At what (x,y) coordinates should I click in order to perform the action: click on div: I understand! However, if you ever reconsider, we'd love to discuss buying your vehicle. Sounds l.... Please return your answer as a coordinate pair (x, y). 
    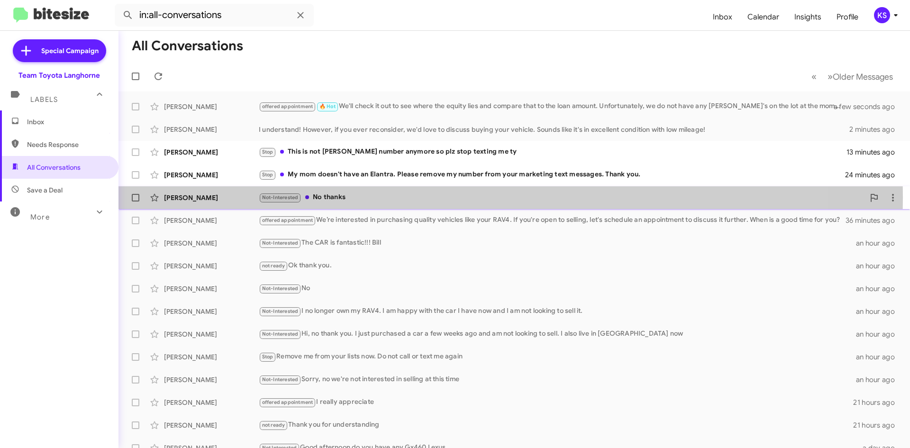
    Looking at the image, I should click on (554, 129).